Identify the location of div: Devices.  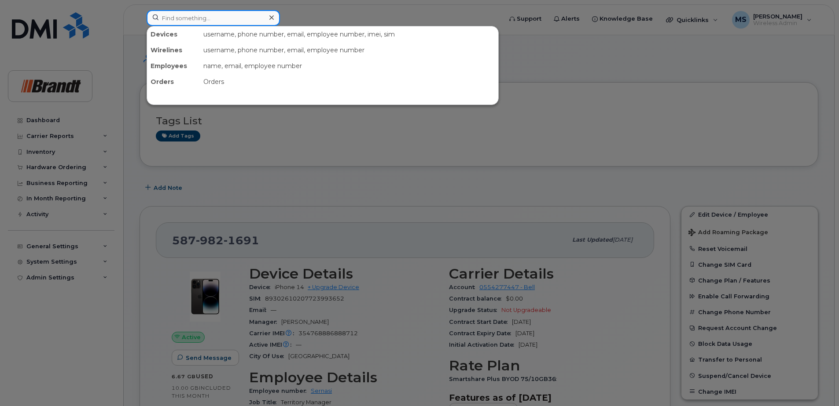
(173, 34).